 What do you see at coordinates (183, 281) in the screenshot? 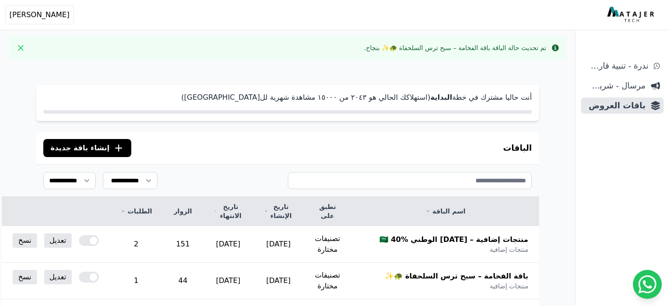
I see `td: 44` at bounding box center [183, 281].